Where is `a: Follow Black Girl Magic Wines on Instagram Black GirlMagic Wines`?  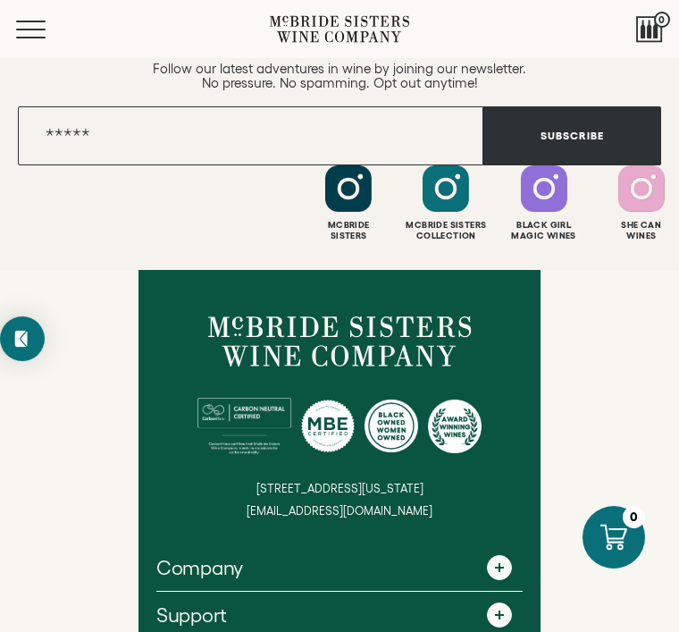
a: Follow Black Girl Magic Wines on Instagram Black GirlMagic Wines is located at coordinates (544, 203).